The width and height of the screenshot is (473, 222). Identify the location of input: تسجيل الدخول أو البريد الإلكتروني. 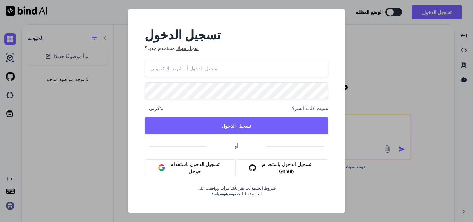
(236, 68).